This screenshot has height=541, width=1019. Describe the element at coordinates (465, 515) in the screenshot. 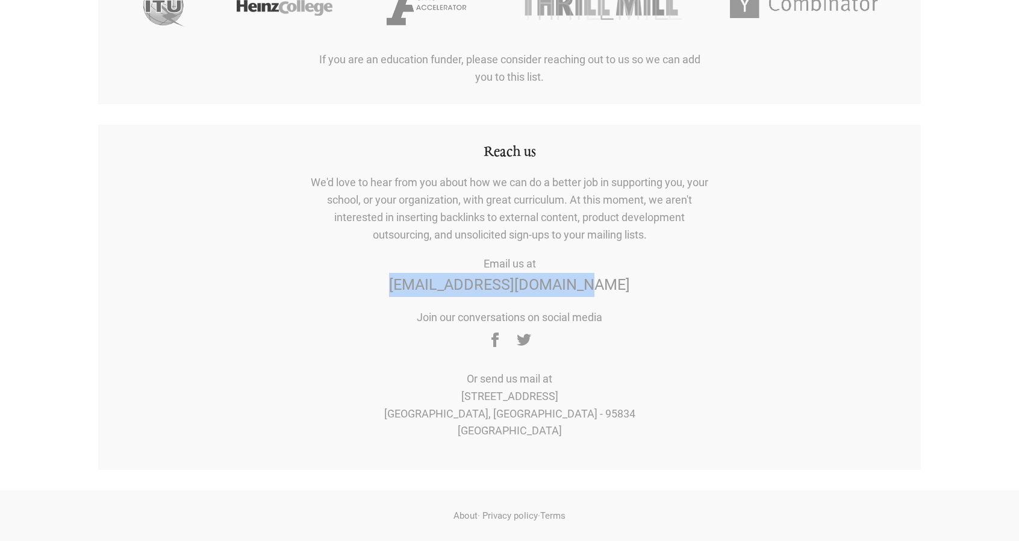

I see `a: About` at that location.